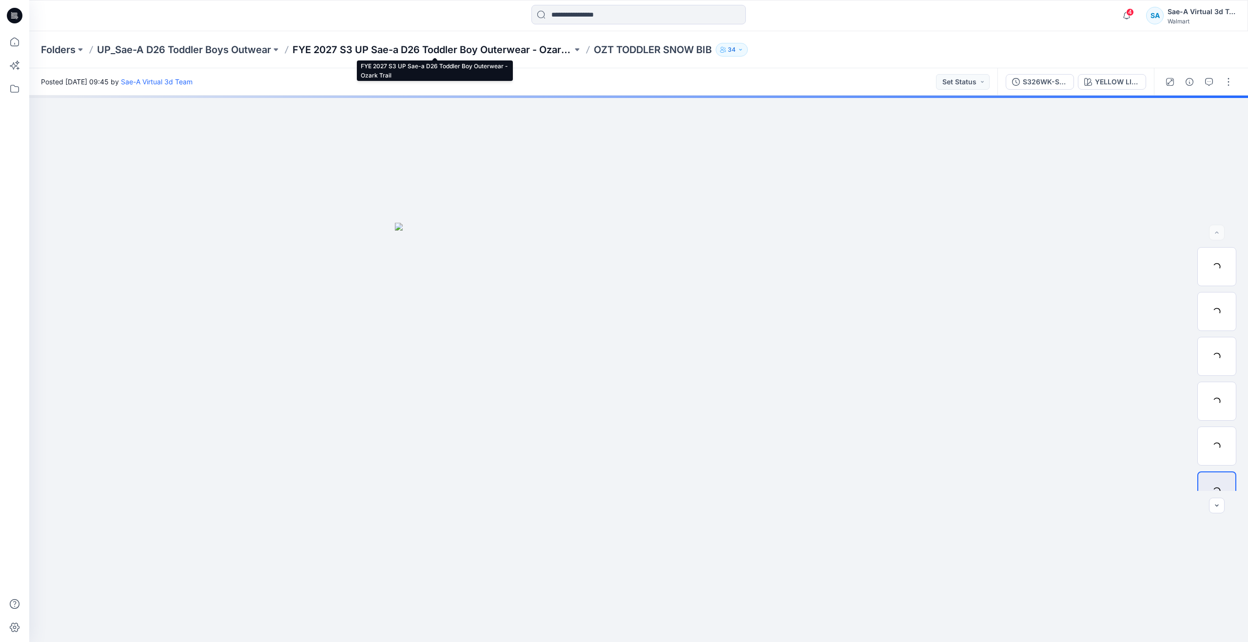 This screenshot has height=642, width=1248. Describe the element at coordinates (1202, 12) in the screenshot. I see `div: Sae-A Virtual 3d Team` at that location.